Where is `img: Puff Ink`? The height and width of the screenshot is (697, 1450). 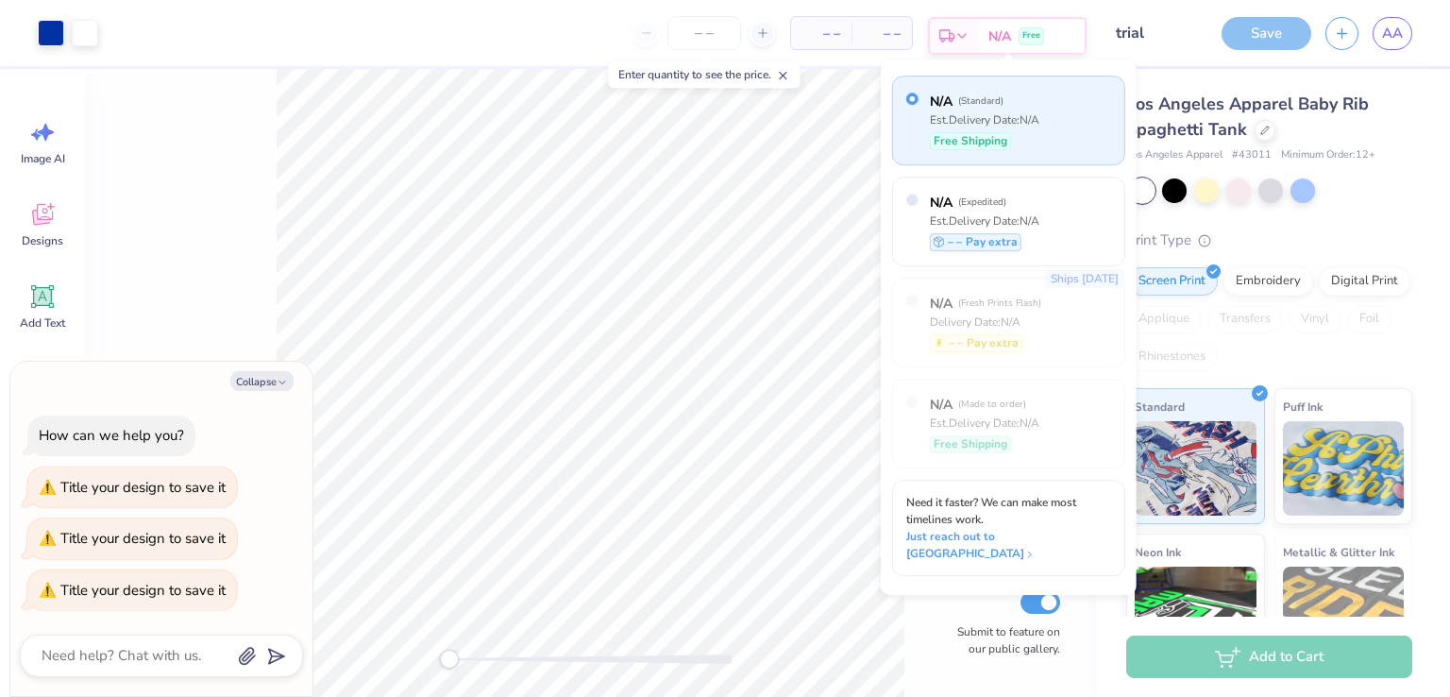
img: Puff Ink is located at coordinates (1343, 468).